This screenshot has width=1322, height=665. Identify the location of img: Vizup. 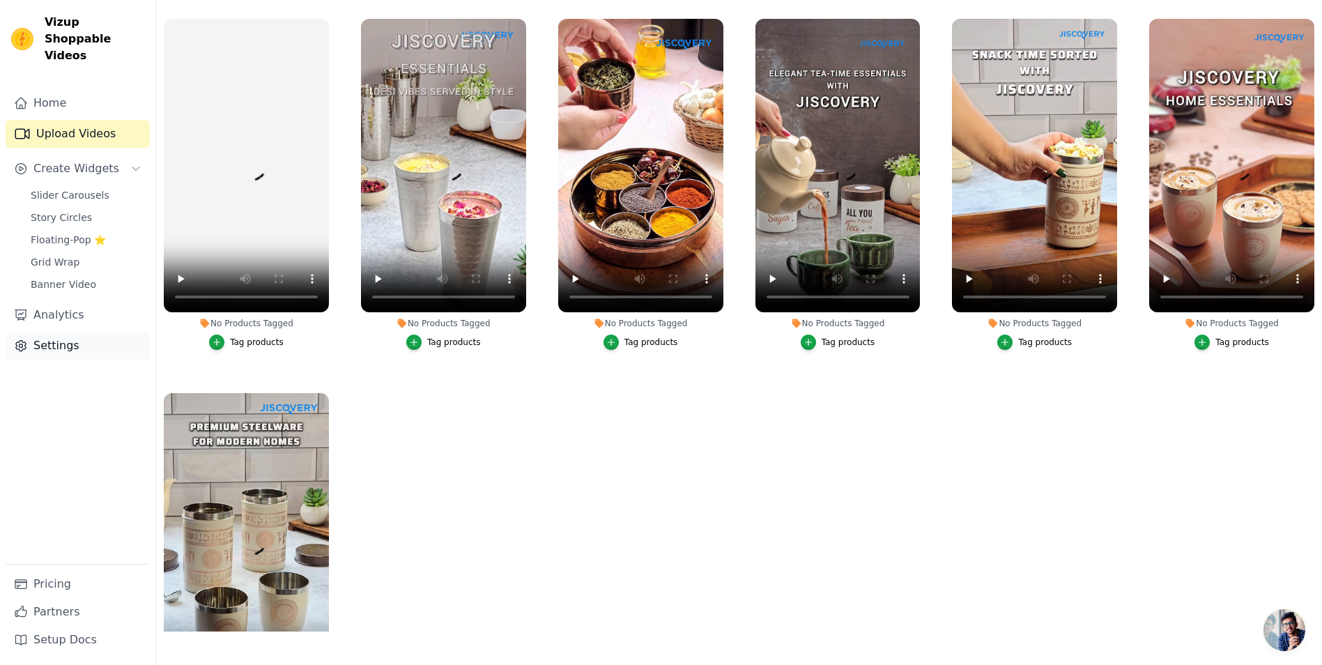
(22, 39).